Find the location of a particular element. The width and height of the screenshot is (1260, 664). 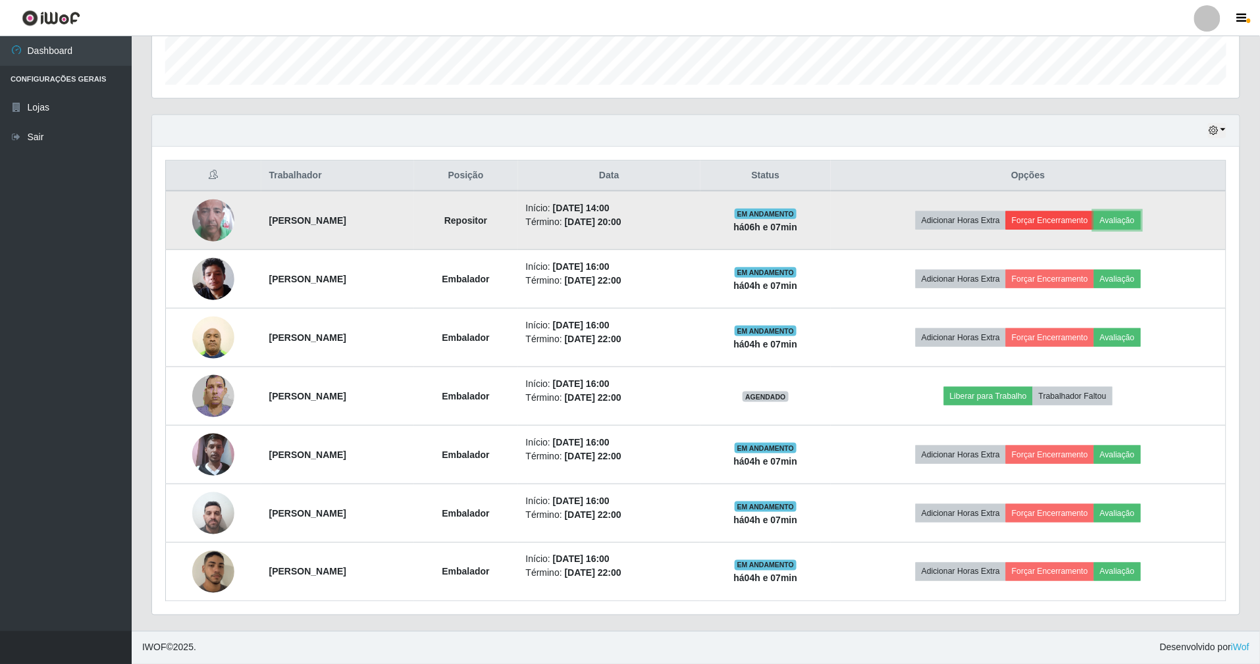

button: Liberar para Trabalho is located at coordinates (988, 396).